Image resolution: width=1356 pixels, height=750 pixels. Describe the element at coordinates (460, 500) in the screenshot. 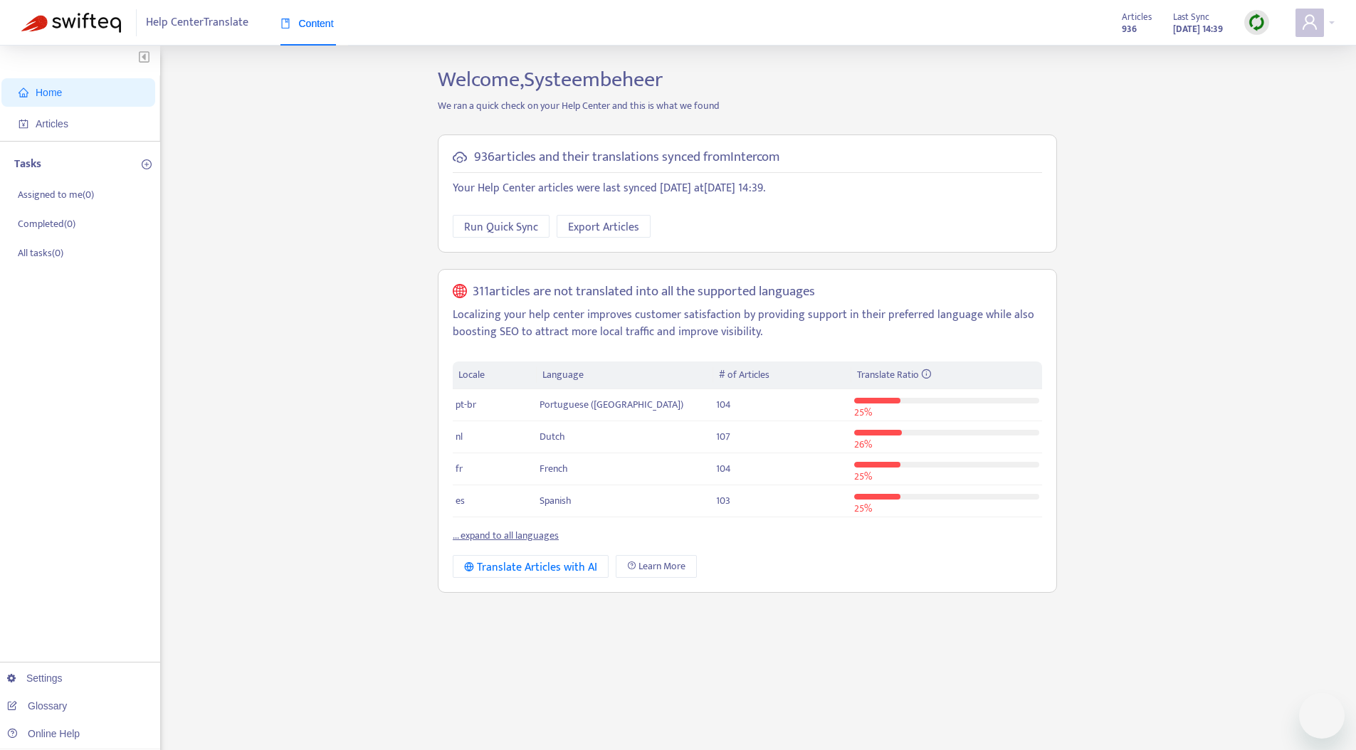

I see `span: es` at that location.